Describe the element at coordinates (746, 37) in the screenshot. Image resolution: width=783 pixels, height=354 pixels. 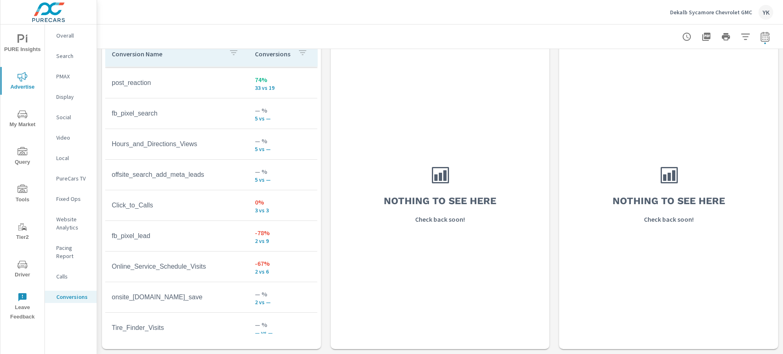
I see `button: Apply Filters` at that location.